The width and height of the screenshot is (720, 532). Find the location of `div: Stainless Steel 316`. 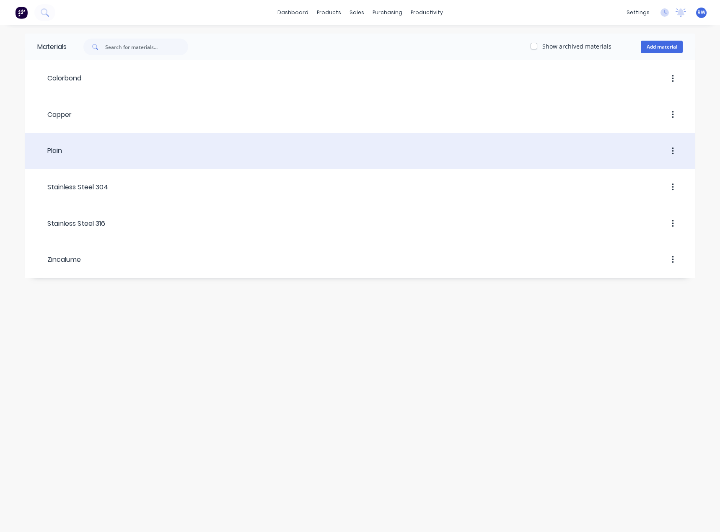

div: Stainless Steel 316 is located at coordinates (71, 224).